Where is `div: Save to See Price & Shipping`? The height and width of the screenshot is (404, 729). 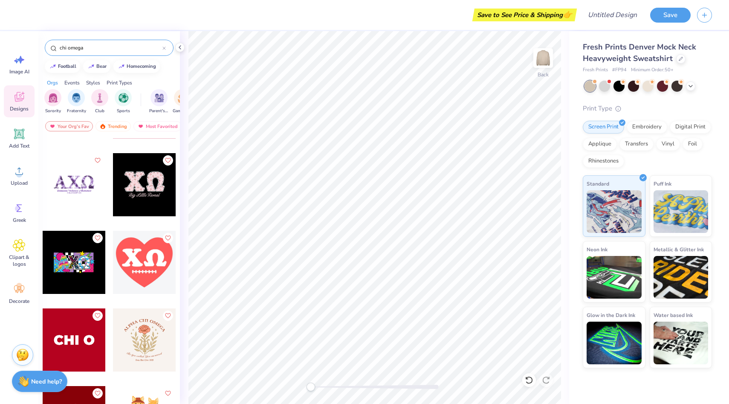 div: Save to See Price & Shipping is located at coordinates (524, 15).